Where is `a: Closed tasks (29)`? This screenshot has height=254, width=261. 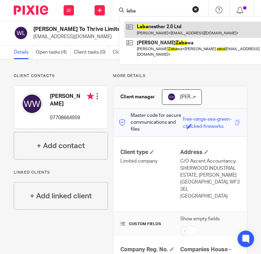
a: Closed tasks (29) is located at coordinates (133, 52).